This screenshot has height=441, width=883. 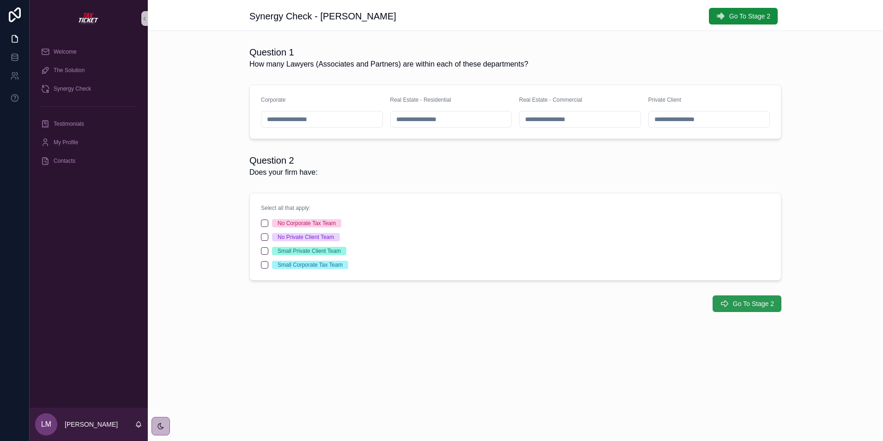 What do you see at coordinates (89, 124) in the screenshot?
I see `a: Testimonials` at bounding box center [89, 124].